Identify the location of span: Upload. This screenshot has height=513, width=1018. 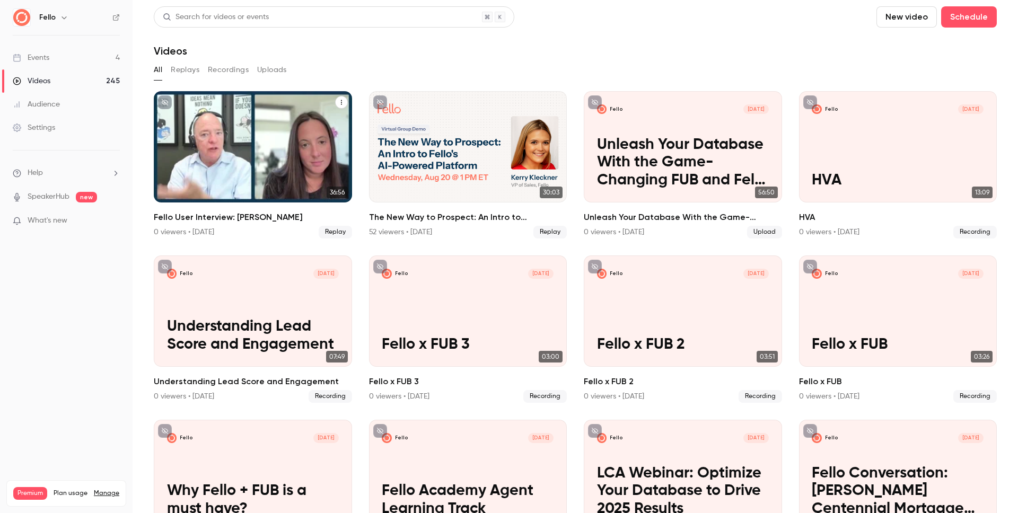
(765, 232).